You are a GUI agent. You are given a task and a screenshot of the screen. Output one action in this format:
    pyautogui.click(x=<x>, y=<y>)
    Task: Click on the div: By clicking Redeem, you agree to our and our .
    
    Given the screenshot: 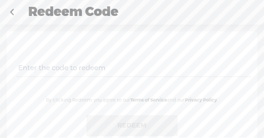 What is the action you would take?
    pyautogui.click(x=132, y=100)
    